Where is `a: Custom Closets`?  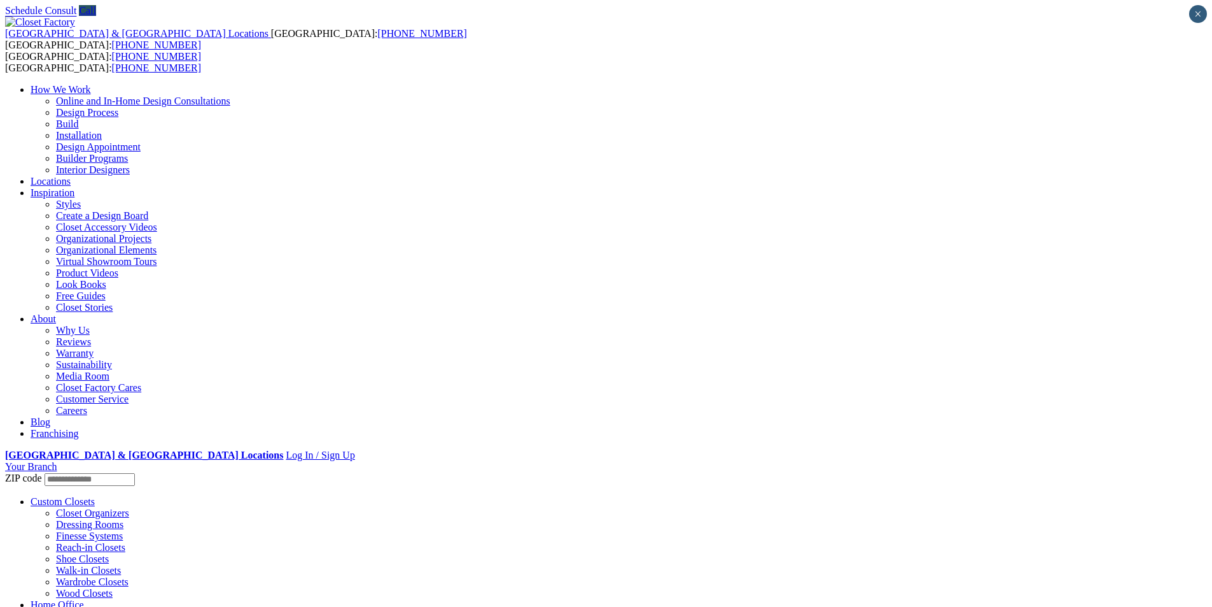
a: Custom Closets is located at coordinates (62, 501).